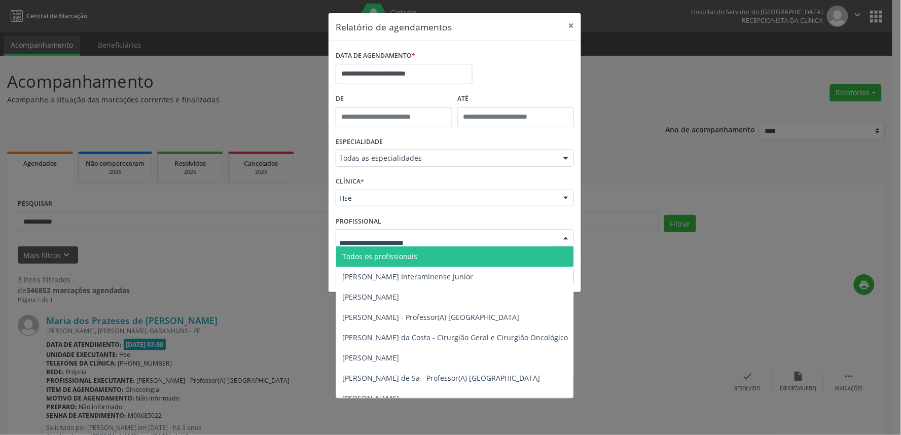  Describe the element at coordinates (446, 198) in the screenshot. I see `span: Hse` at that location.